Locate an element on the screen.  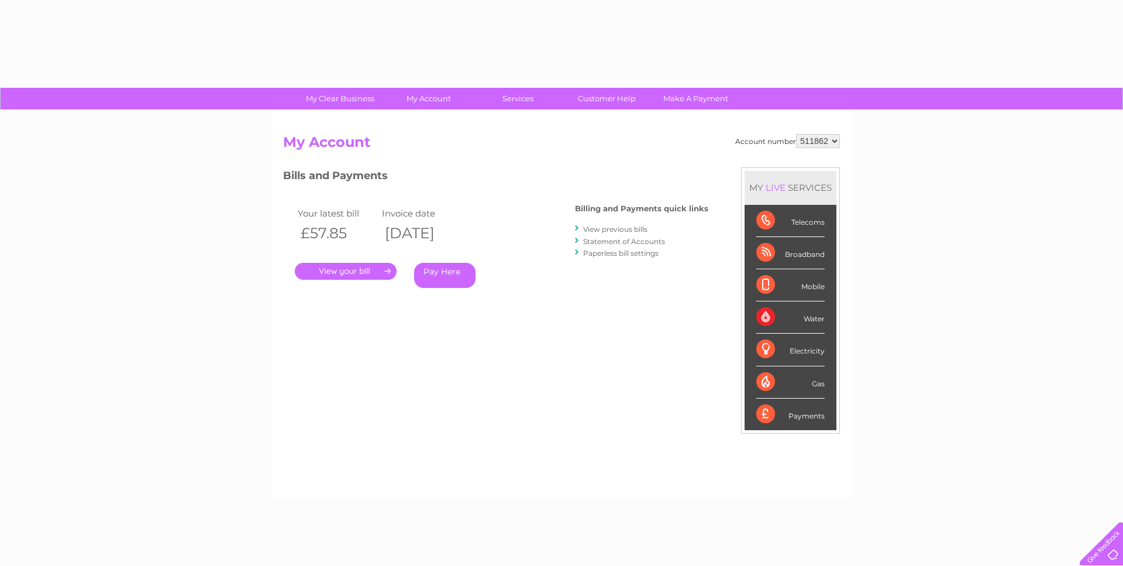
div: MY SERVICES is located at coordinates (790, 187).